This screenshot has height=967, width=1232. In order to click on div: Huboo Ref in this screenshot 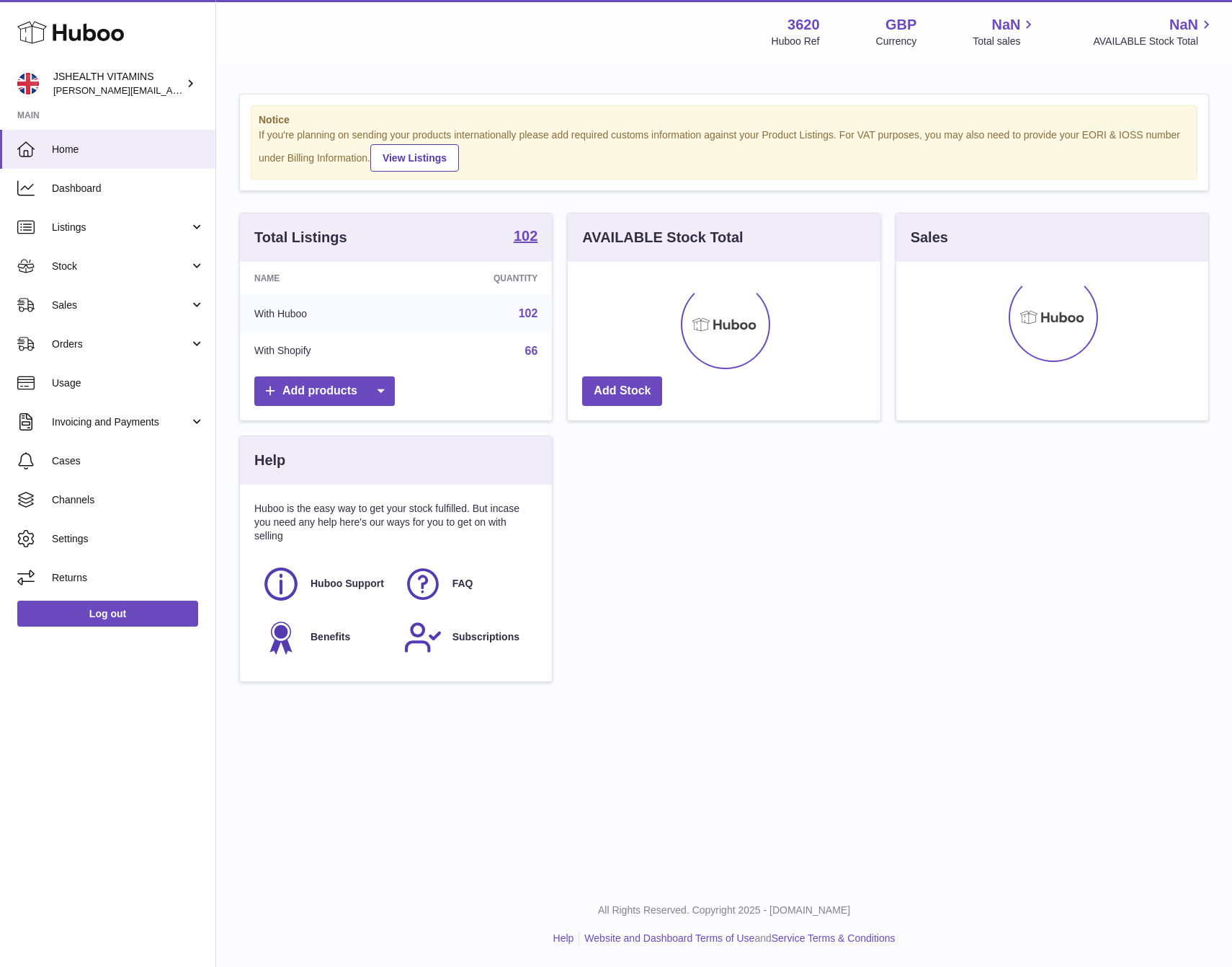, I will do `click(796, 41)`.